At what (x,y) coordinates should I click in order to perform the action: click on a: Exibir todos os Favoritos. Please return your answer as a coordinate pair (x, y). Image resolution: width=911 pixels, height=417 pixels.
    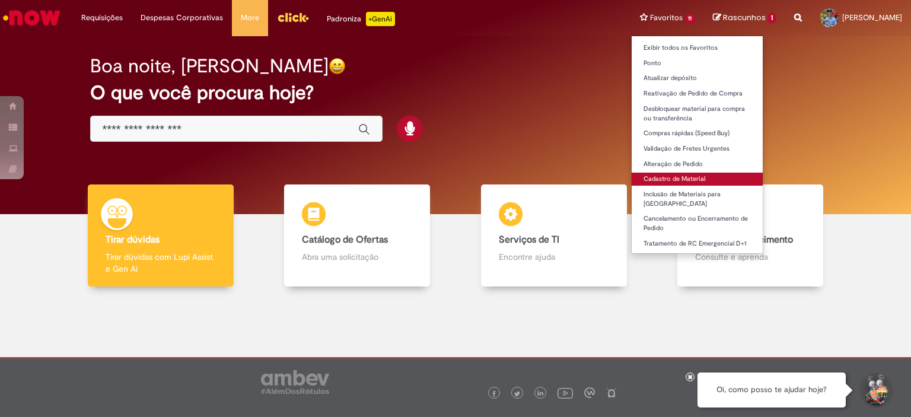
    Looking at the image, I should click on (697, 48).